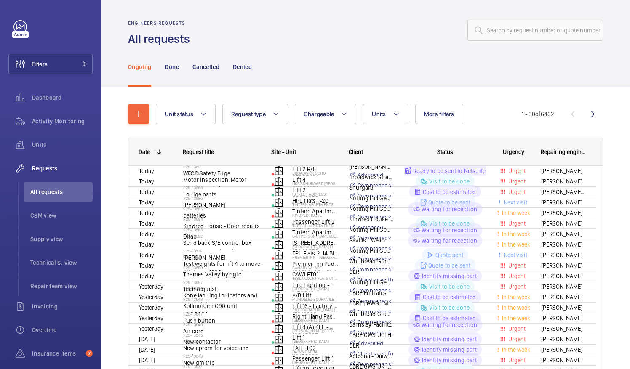 This screenshot has width=630, height=369. I want to click on span: Supply view, so click(61, 239).